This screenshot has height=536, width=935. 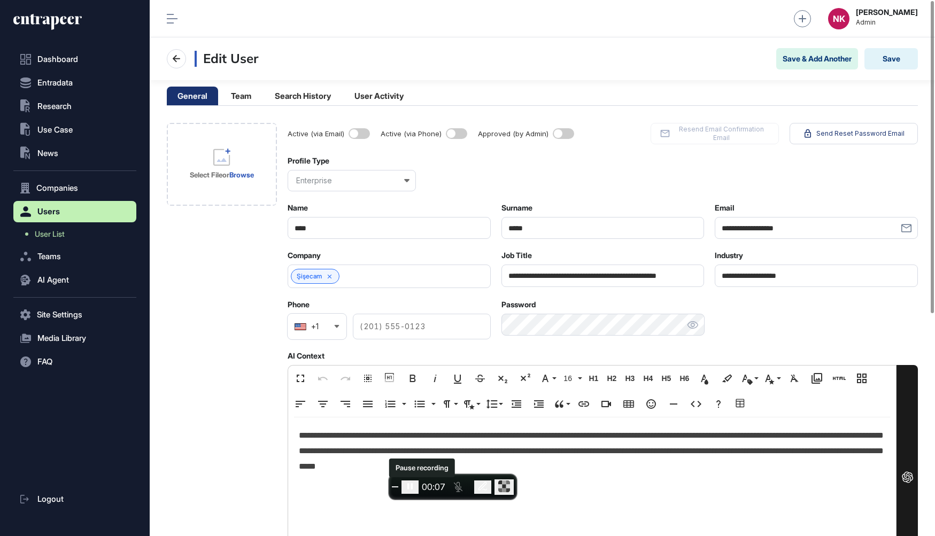 I want to click on span: Active (via Phone), so click(x=411, y=134).